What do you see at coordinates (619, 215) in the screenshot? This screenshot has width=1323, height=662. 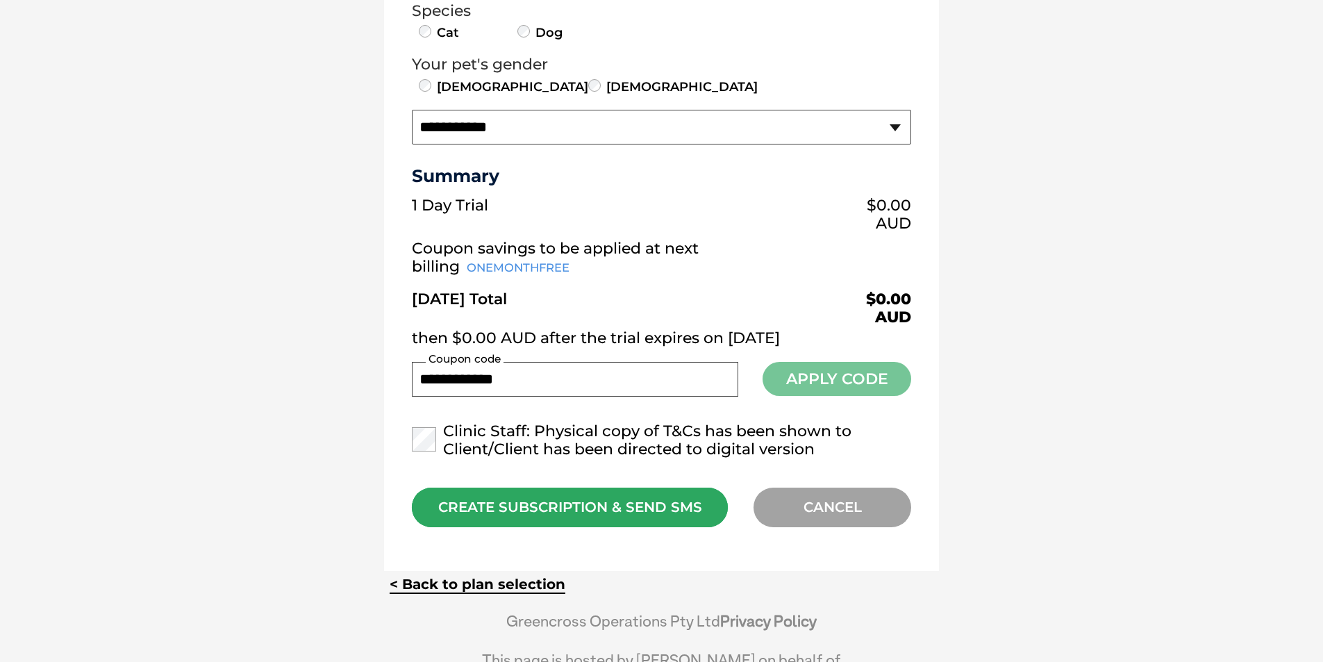 I see `td: 1 Day Trial` at bounding box center [619, 215].